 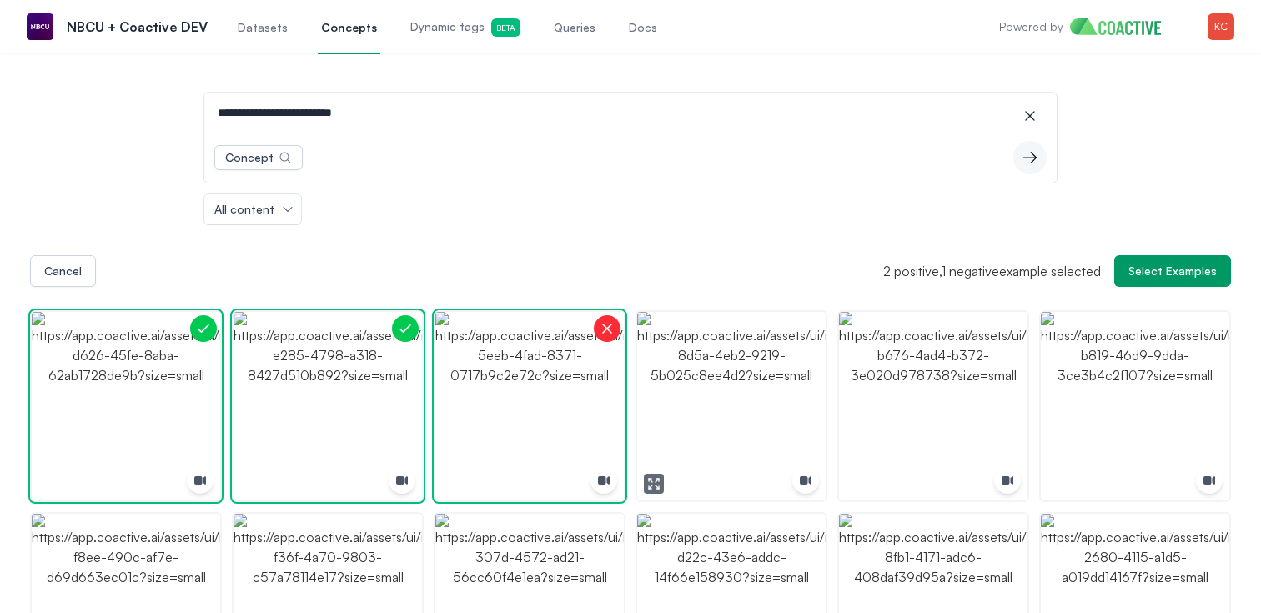 What do you see at coordinates (126, 406) in the screenshot?
I see `button: https://app.coactive.ai/assets/ui/images/coactive/olympics_winter_1743623952641/be57063b-d626-45f...` at bounding box center [126, 406].